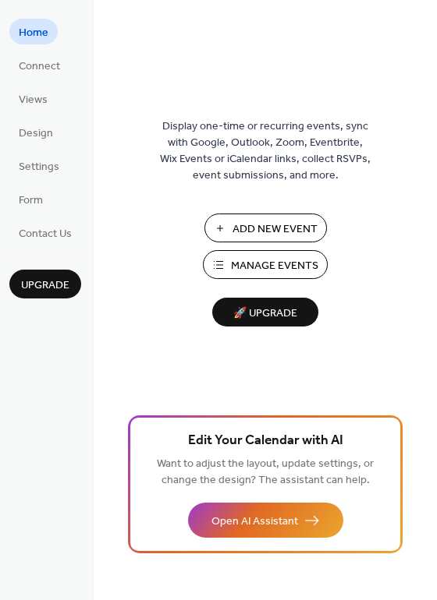  What do you see at coordinates (39, 167) in the screenshot?
I see `span: Settings` at bounding box center [39, 167].